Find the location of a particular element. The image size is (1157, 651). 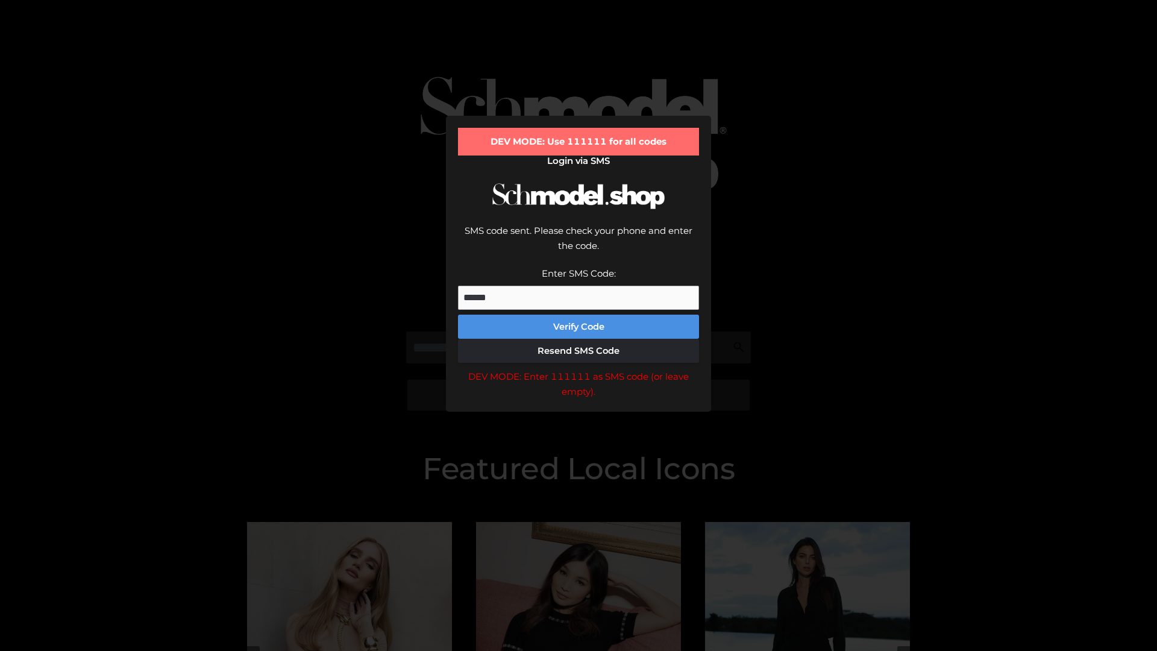

div: DEV MODE: Enter 111111 as SMS code (or leave empty). is located at coordinates (579, 384).